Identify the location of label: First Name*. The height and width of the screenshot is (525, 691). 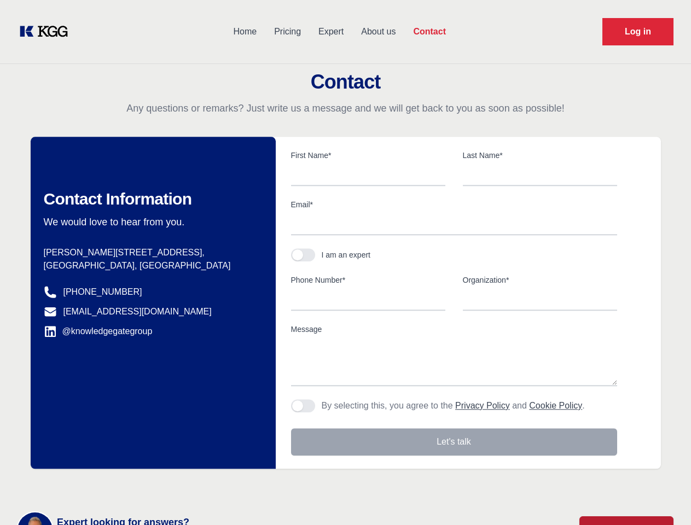
(368, 155).